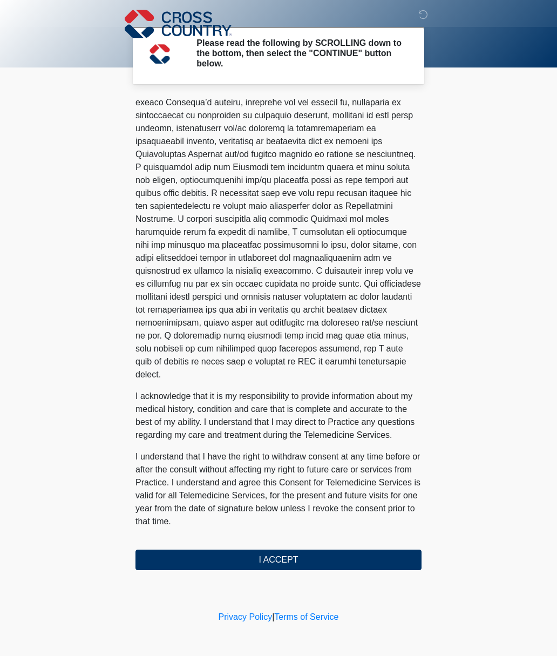  I want to click on p: I acknowledge that it is my responsibility to provide information about my medical history, condi..., so click(278, 416).